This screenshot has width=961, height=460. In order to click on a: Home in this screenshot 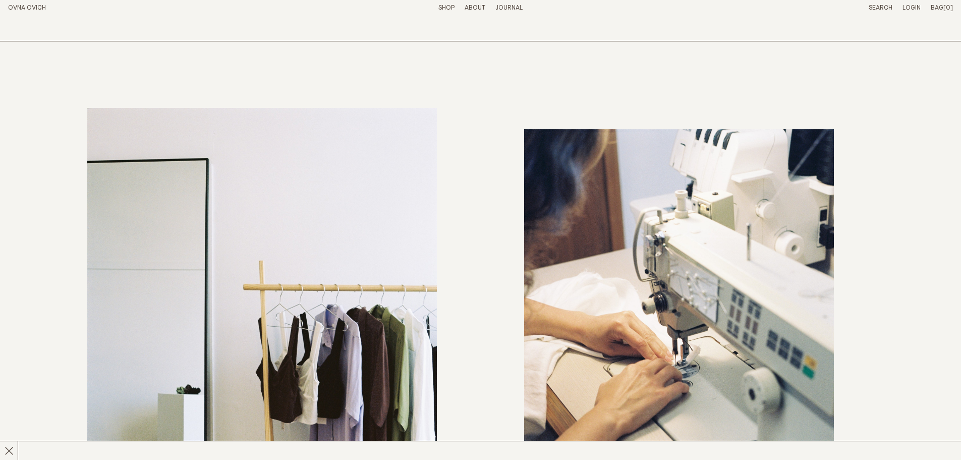, I will do `click(27, 8)`.